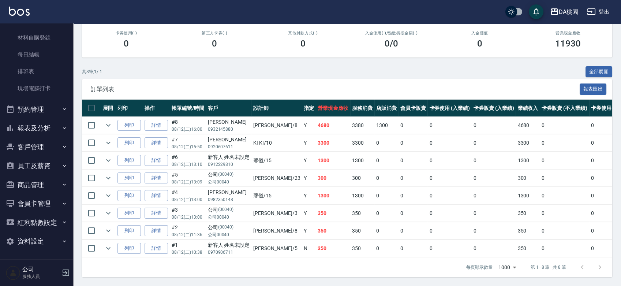 Image resolution: width=621 pixels, height=286 pixels. Describe the element at coordinates (362, 125) in the screenshot. I see `td: 3380` at that location.